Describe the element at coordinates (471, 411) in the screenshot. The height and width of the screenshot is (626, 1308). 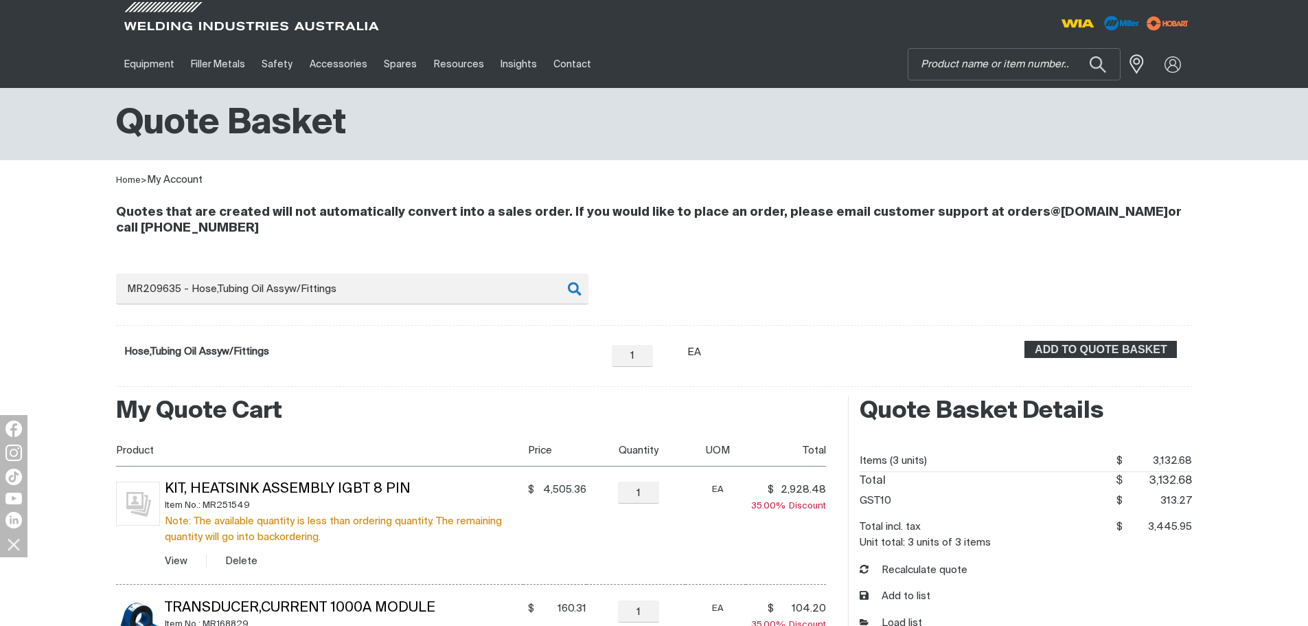
I see `h2: My Quote Cart` at that location.